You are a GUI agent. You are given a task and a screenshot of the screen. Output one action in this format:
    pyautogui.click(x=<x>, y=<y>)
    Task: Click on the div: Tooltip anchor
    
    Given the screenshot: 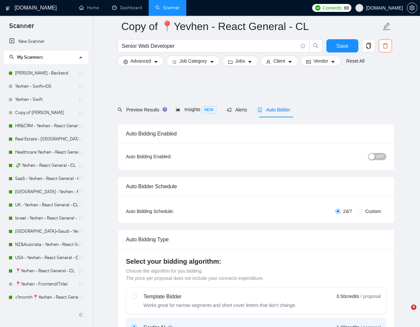 What is the action you would take?
    pyautogui.click(x=165, y=109)
    